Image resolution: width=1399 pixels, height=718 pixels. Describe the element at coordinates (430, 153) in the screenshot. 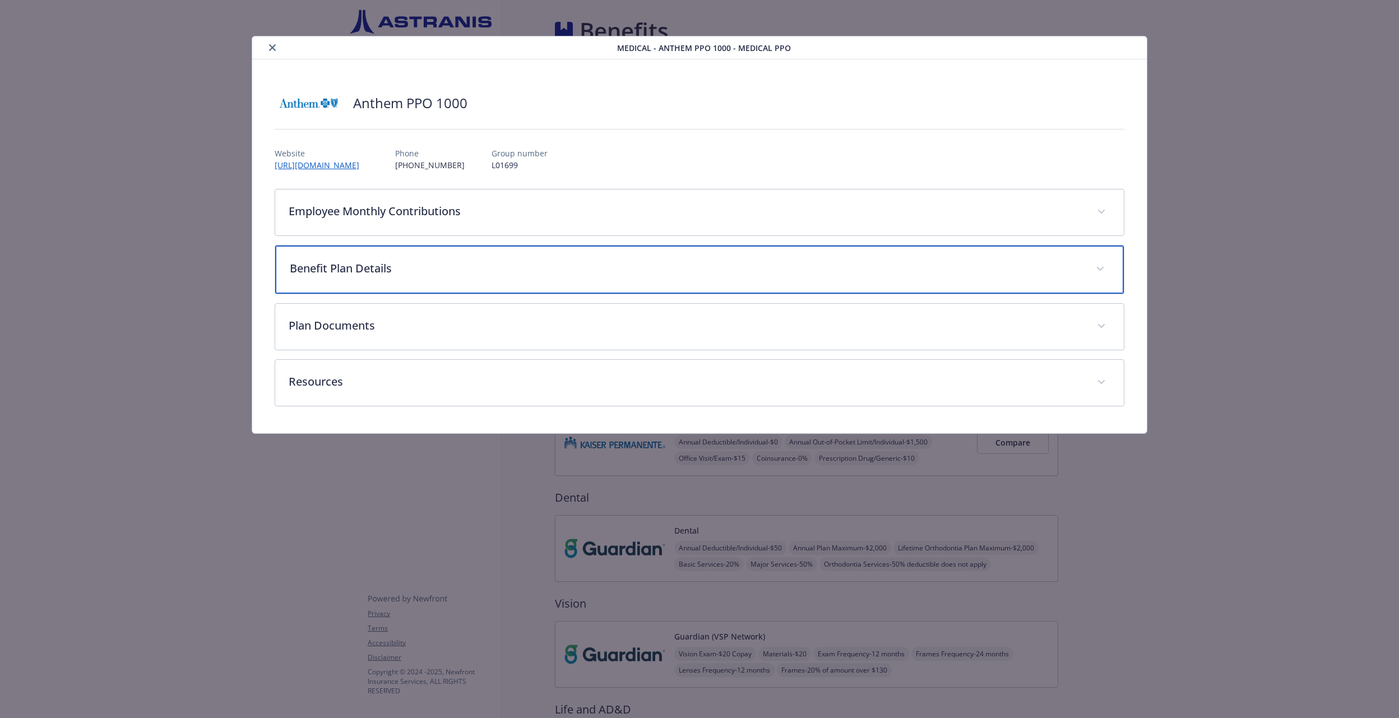

I see `p: Phone` at that location.